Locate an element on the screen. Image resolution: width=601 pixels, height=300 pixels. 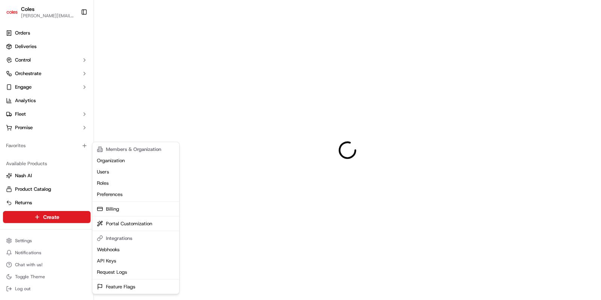
span: Analytics is located at coordinates (25, 101).